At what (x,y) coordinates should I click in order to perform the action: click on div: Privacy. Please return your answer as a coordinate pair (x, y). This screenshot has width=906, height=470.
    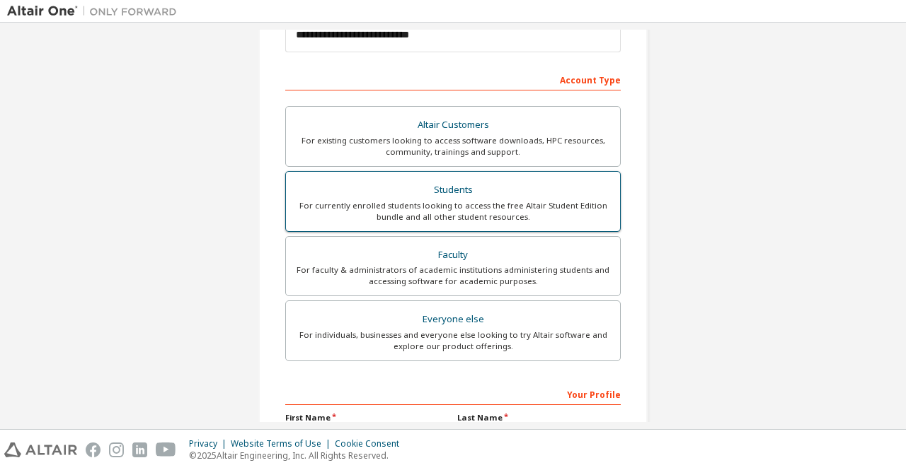
    Looking at the image, I should click on (209, 444).